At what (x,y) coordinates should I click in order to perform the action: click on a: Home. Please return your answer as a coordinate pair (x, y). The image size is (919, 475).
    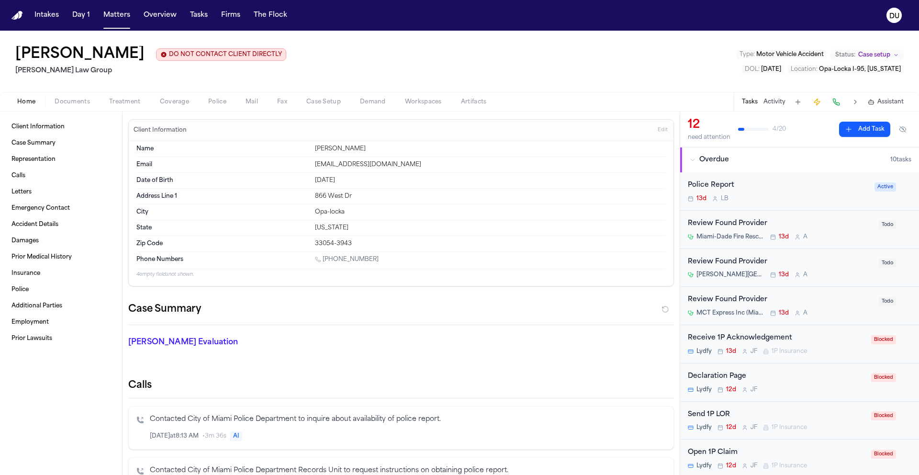
    Looking at the image, I should click on (17, 15).